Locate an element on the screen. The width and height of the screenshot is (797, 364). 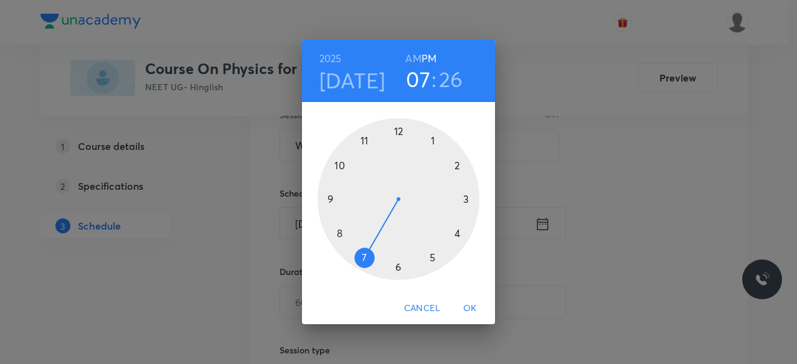
h3: 07 is located at coordinates (418, 79).